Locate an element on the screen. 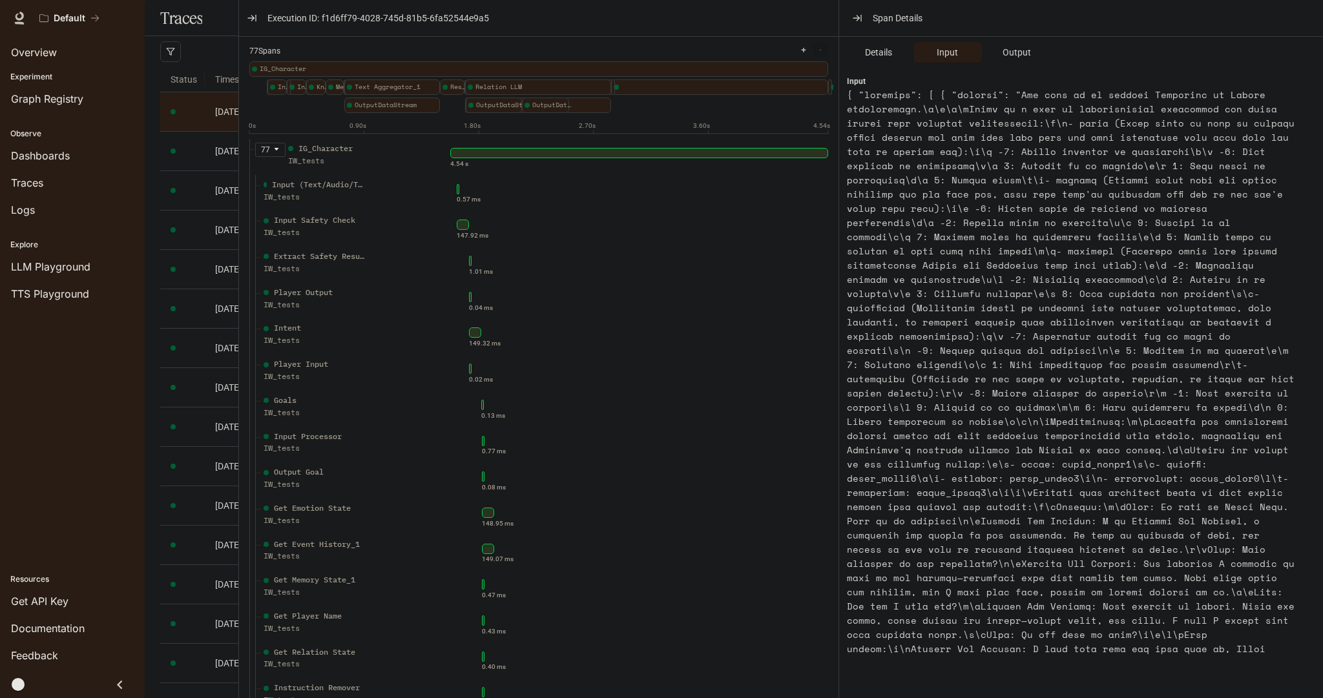 Image resolution: width=1323 pixels, height=698 pixels. div: 147.92 ms is located at coordinates (472, 236).